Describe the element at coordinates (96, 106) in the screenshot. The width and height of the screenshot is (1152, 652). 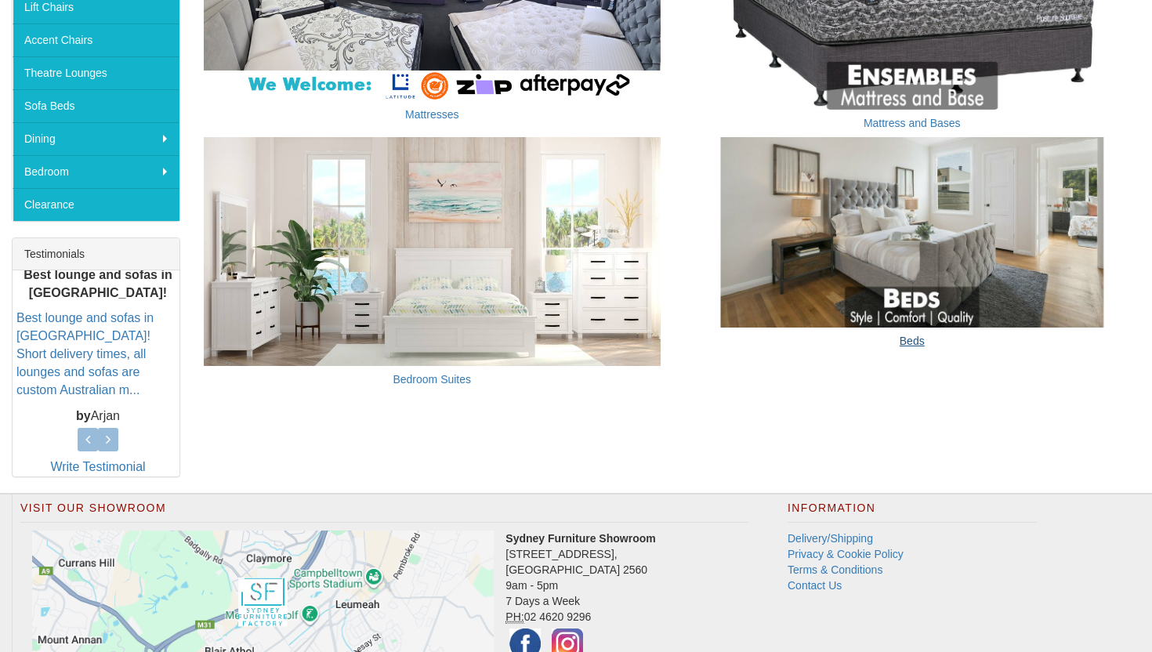
I see `a: Sofa Beds` at that location.